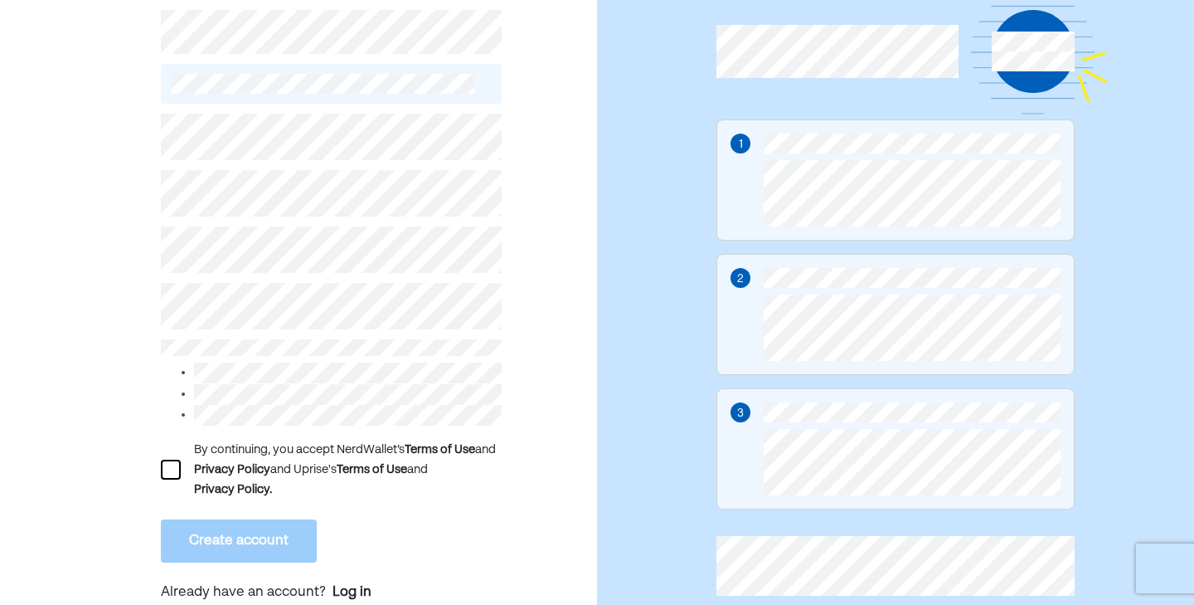 This screenshot has height=605, width=1194. What do you see at coordinates (741, 413) in the screenshot?
I see `div: 3` at bounding box center [741, 413].